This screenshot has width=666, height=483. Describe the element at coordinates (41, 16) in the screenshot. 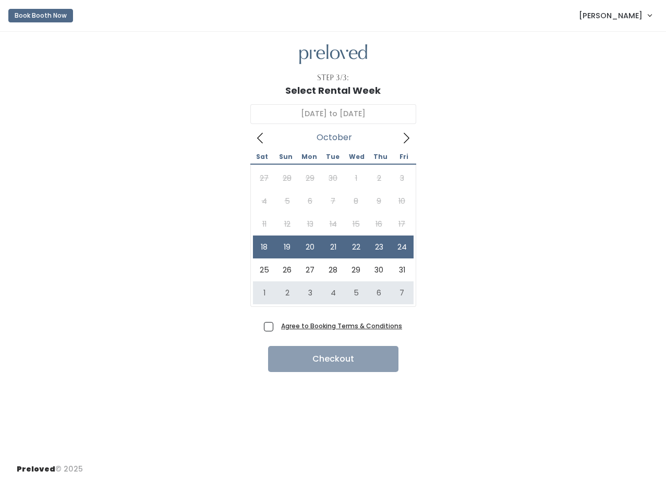

I see `a: Book Booth Now` at that location.